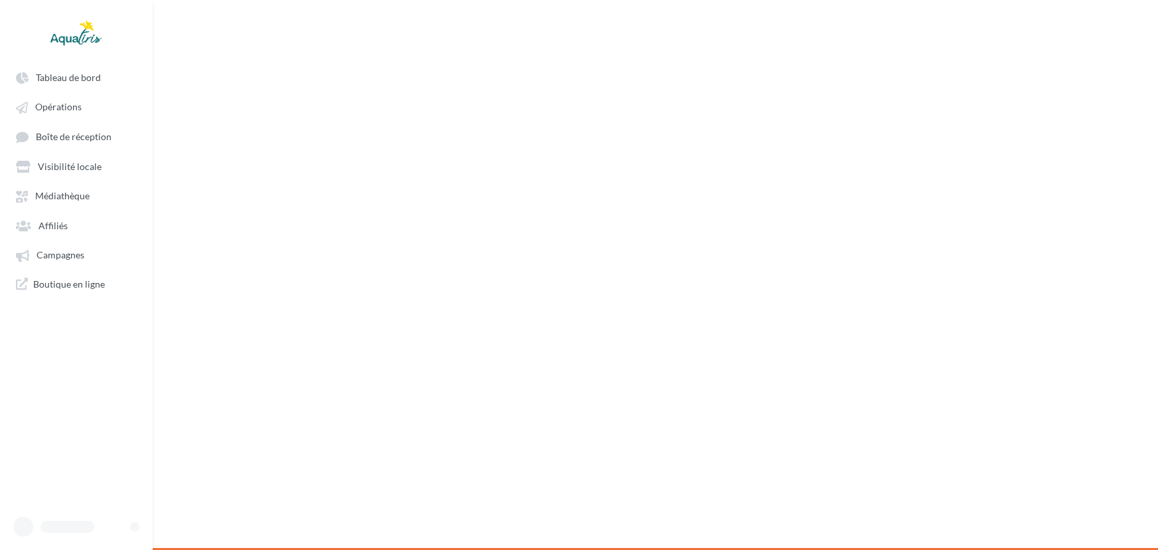 Image resolution: width=1158 pixels, height=550 pixels. Describe the element at coordinates (60, 255) in the screenshot. I see `span: Campagnes` at that location.